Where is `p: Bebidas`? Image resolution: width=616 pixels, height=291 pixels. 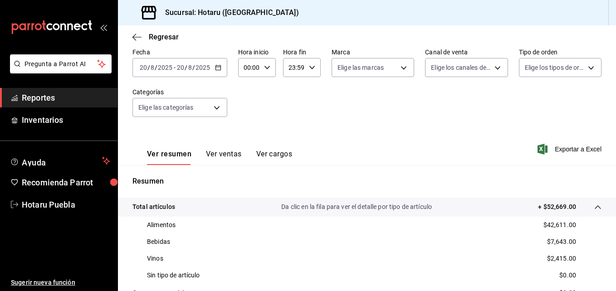 p: Bebidas is located at coordinates (158, 242).